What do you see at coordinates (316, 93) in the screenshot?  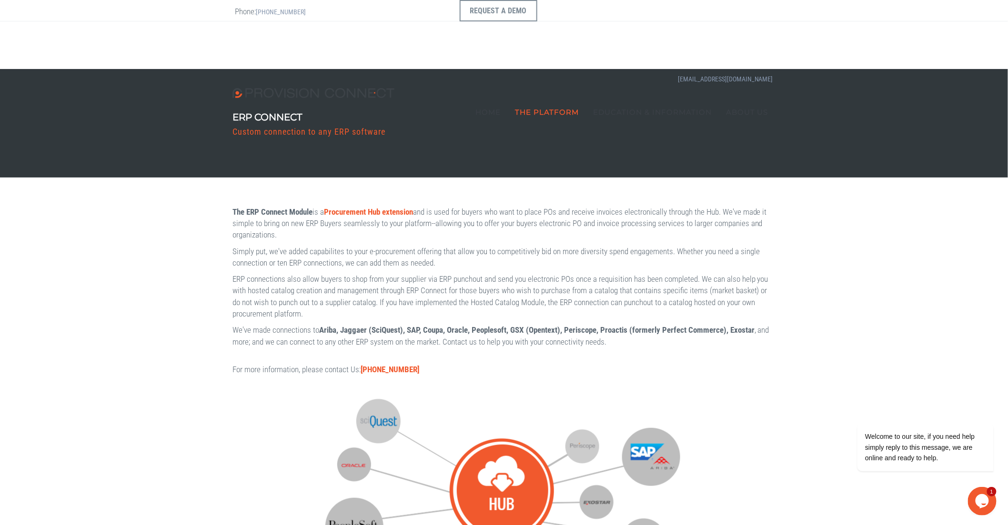 I see `img: Provision Connect` at bounding box center [316, 93].